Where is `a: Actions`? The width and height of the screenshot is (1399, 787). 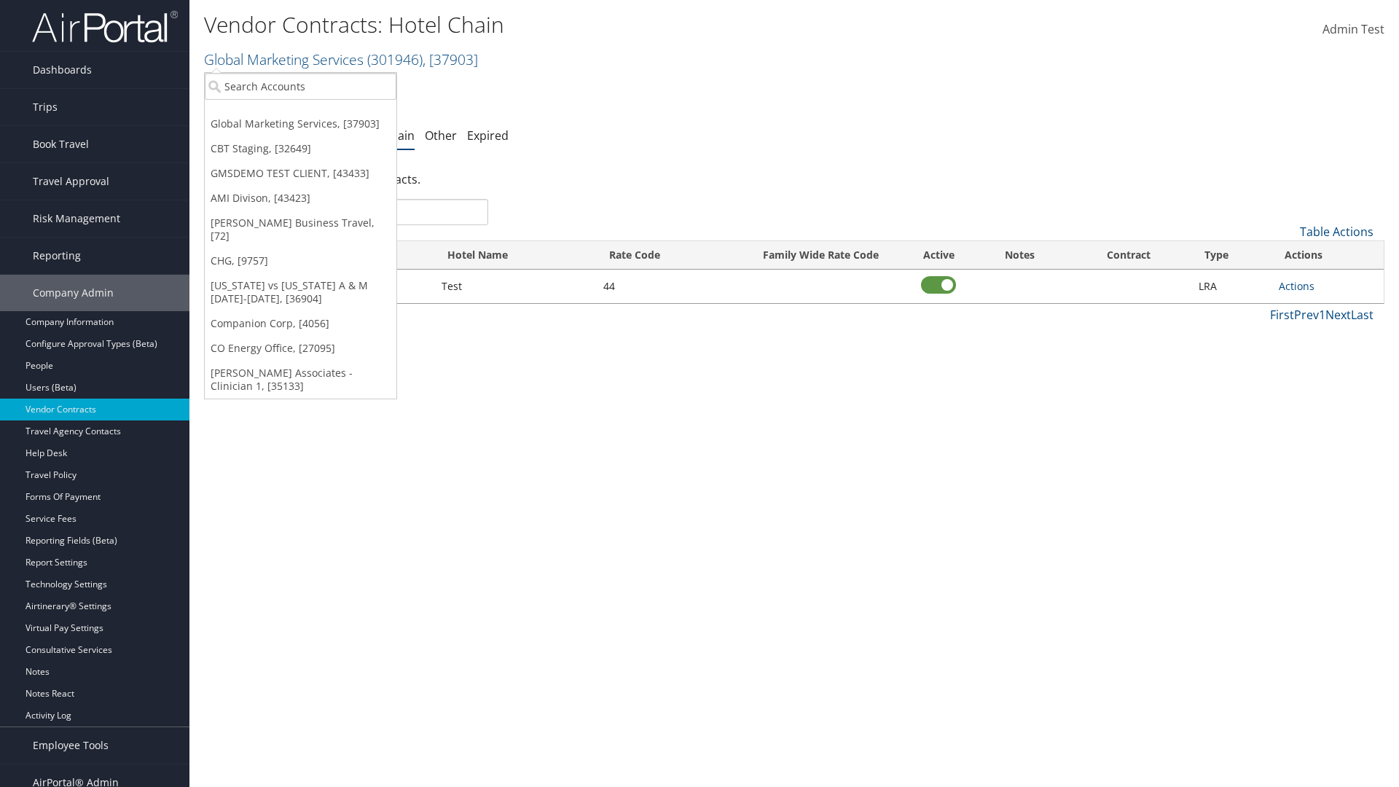 a: Actions is located at coordinates (1296, 286).